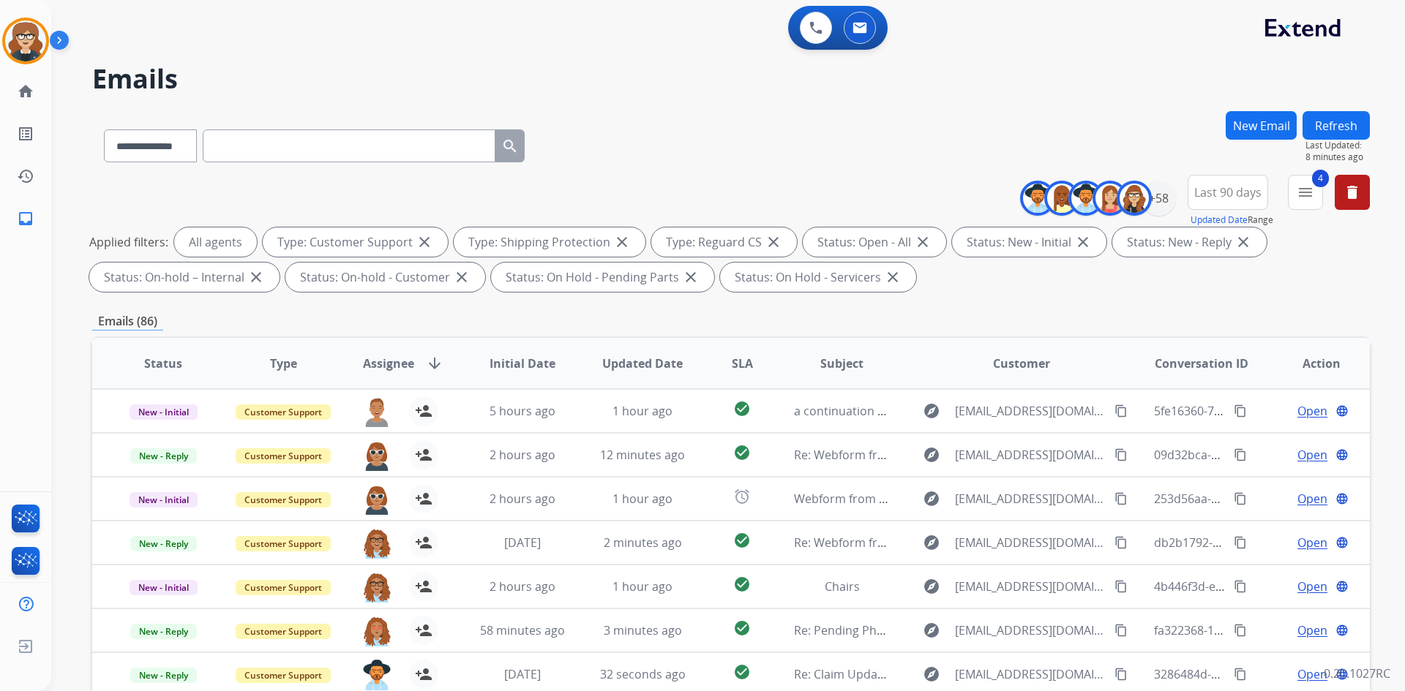 Image resolution: width=1405 pixels, height=691 pixels. I want to click on mat-icon: home, so click(26, 91).